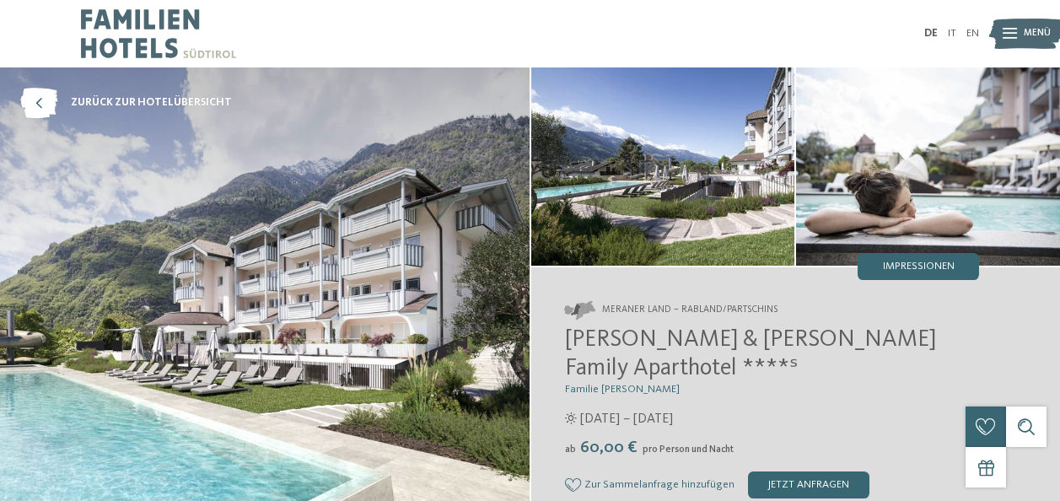 This screenshot has height=501, width=1060. What do you see at coordinates (126, 103) in the screenshot?
I see `a: zurück zur Hotelübersicht` at bounding box center [126, 103].